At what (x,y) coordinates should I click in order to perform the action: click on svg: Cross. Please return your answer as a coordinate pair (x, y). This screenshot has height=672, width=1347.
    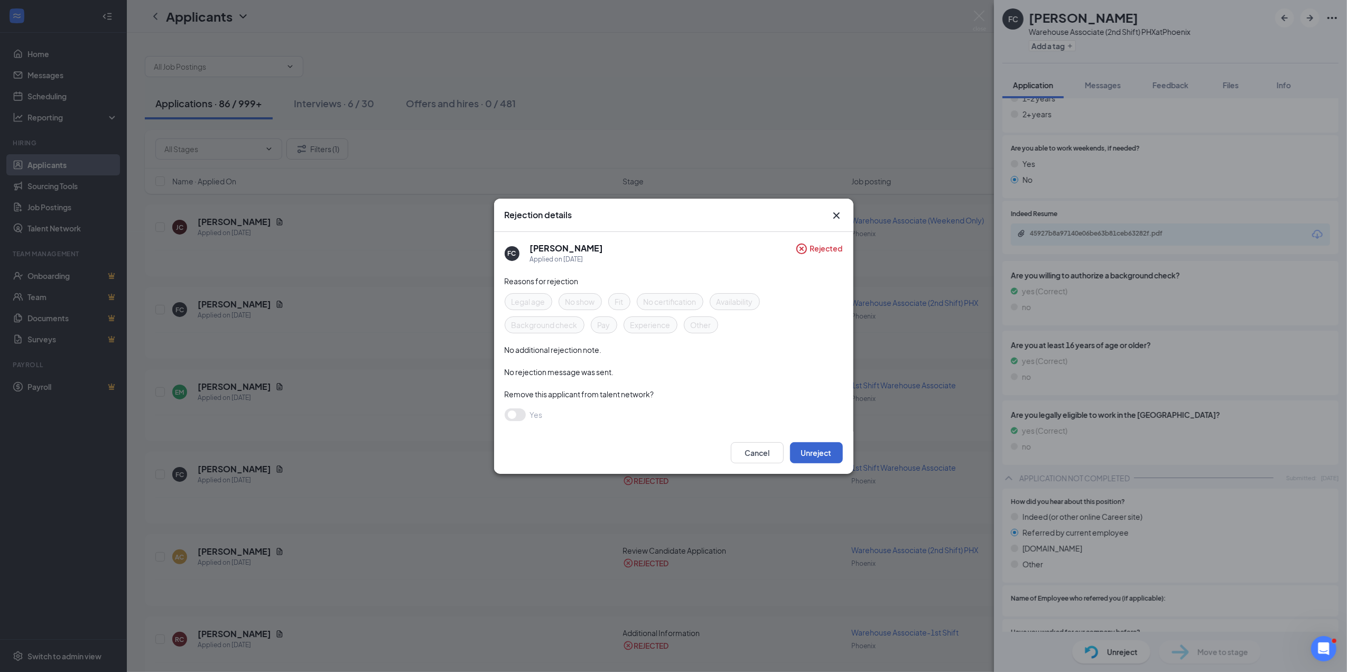
    Looking at the image, I should click on (837, 216).